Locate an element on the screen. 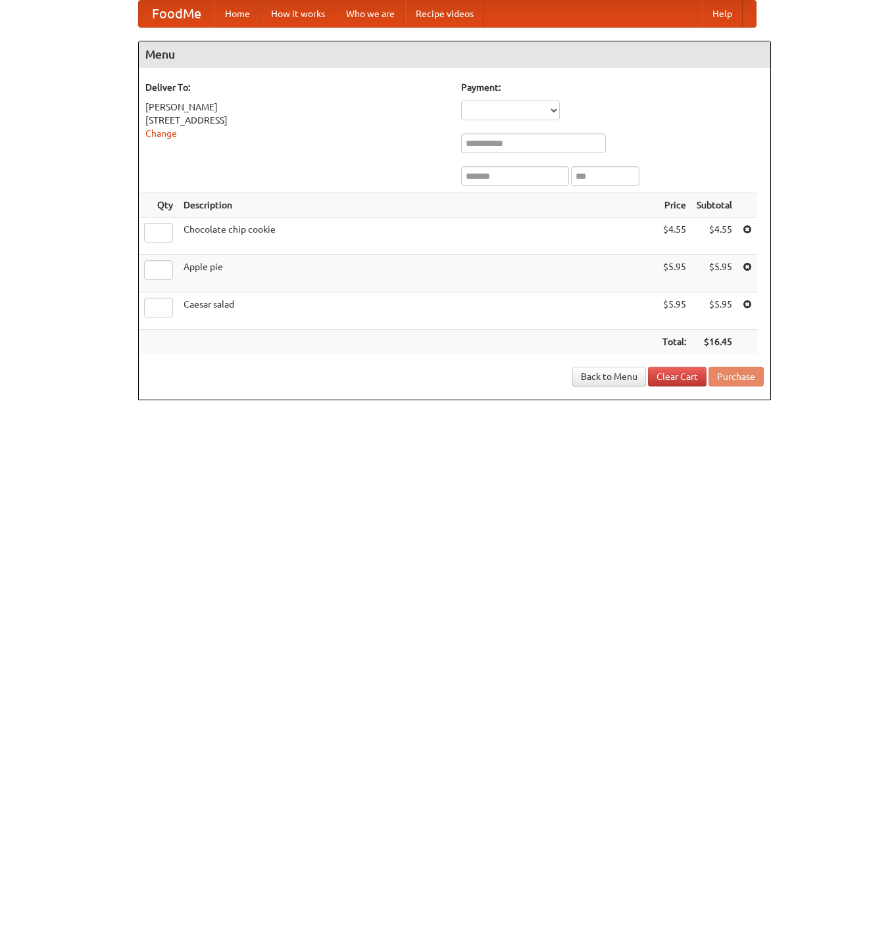 Image resolution: width=894 pixels, height=930 pixels. a: Back to Menu is located at coordinates (609, 377).